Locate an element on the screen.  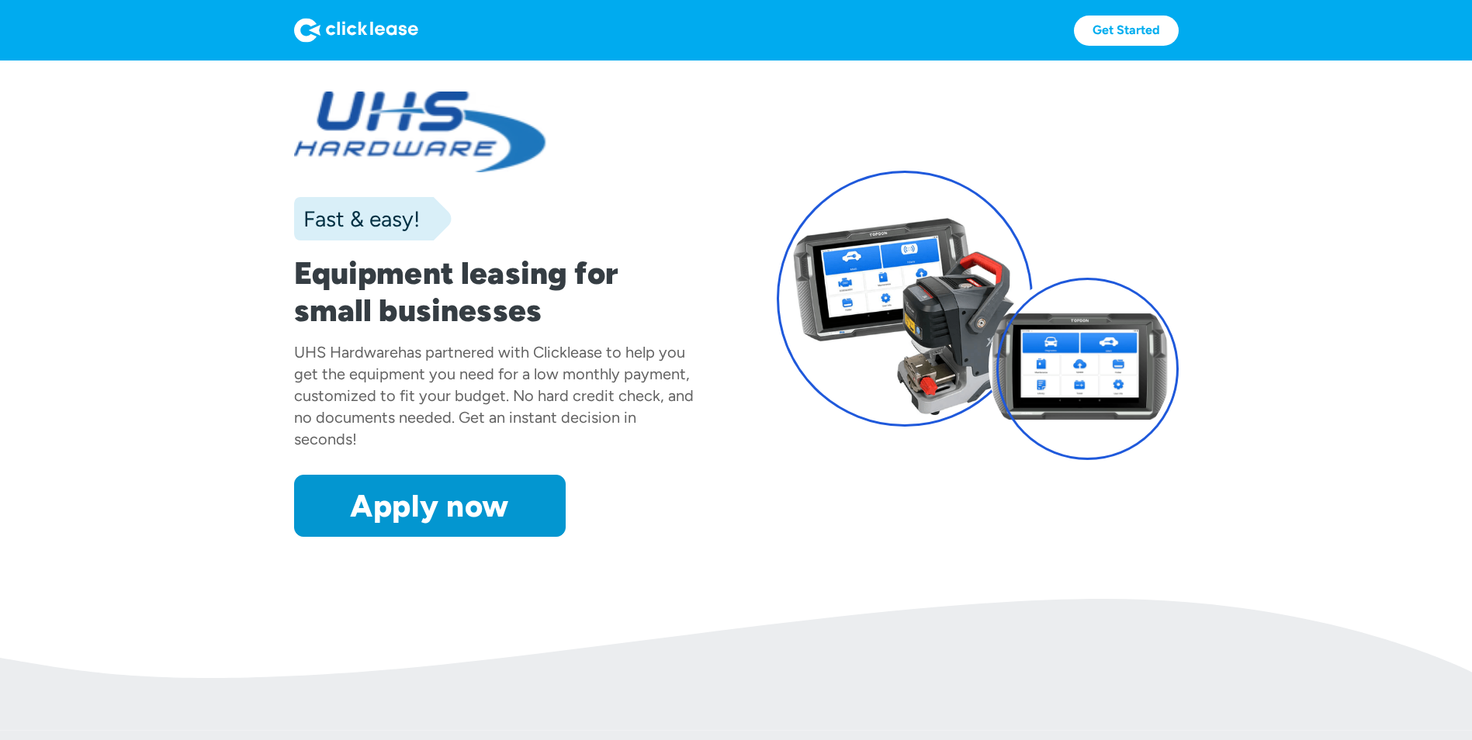
a: Apply now is located at coordinates (430, 506).